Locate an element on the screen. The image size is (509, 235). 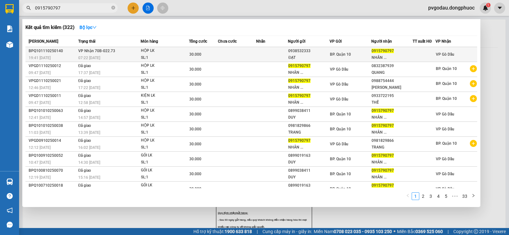
li: Next 5 Pages is located at coordinates (455, 196).